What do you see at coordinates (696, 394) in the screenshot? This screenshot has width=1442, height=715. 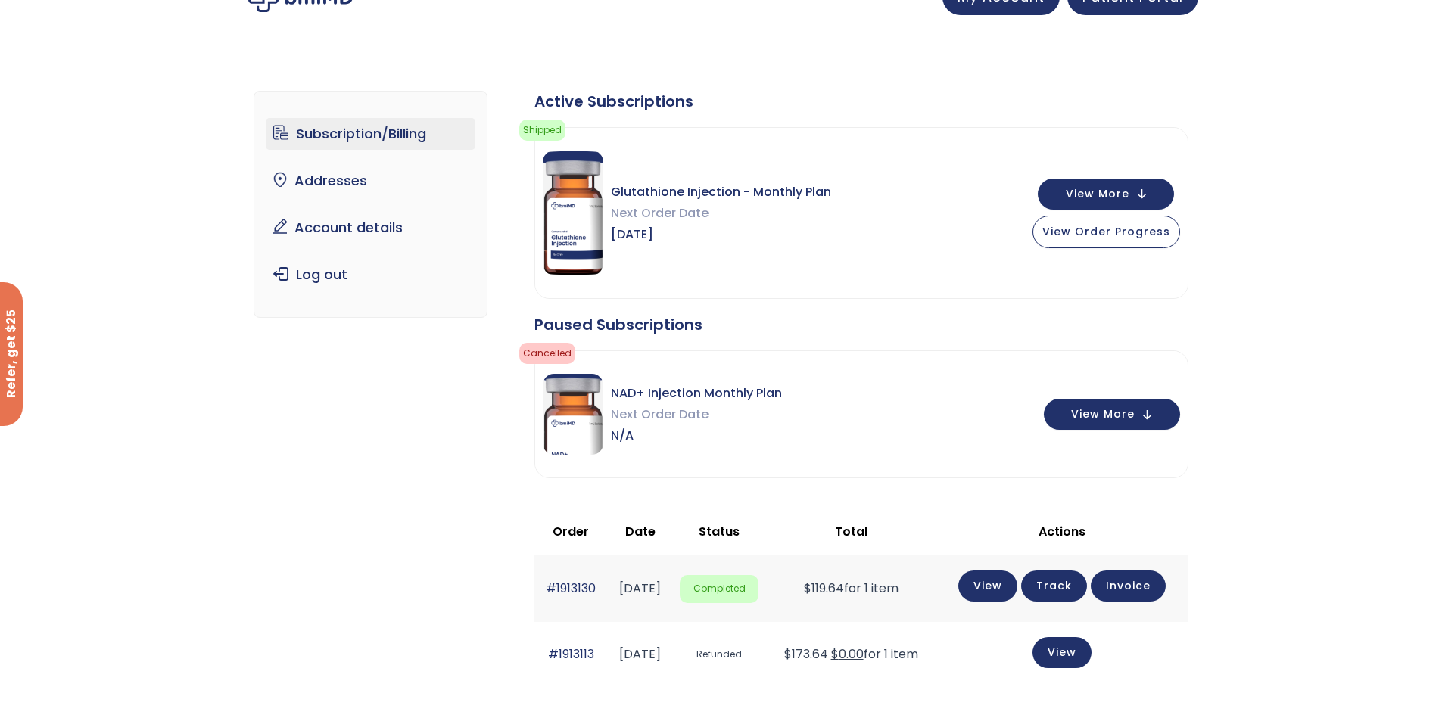 I see `span: NAD+ Injection Monthly Plan` at bounding box center [696, 394].